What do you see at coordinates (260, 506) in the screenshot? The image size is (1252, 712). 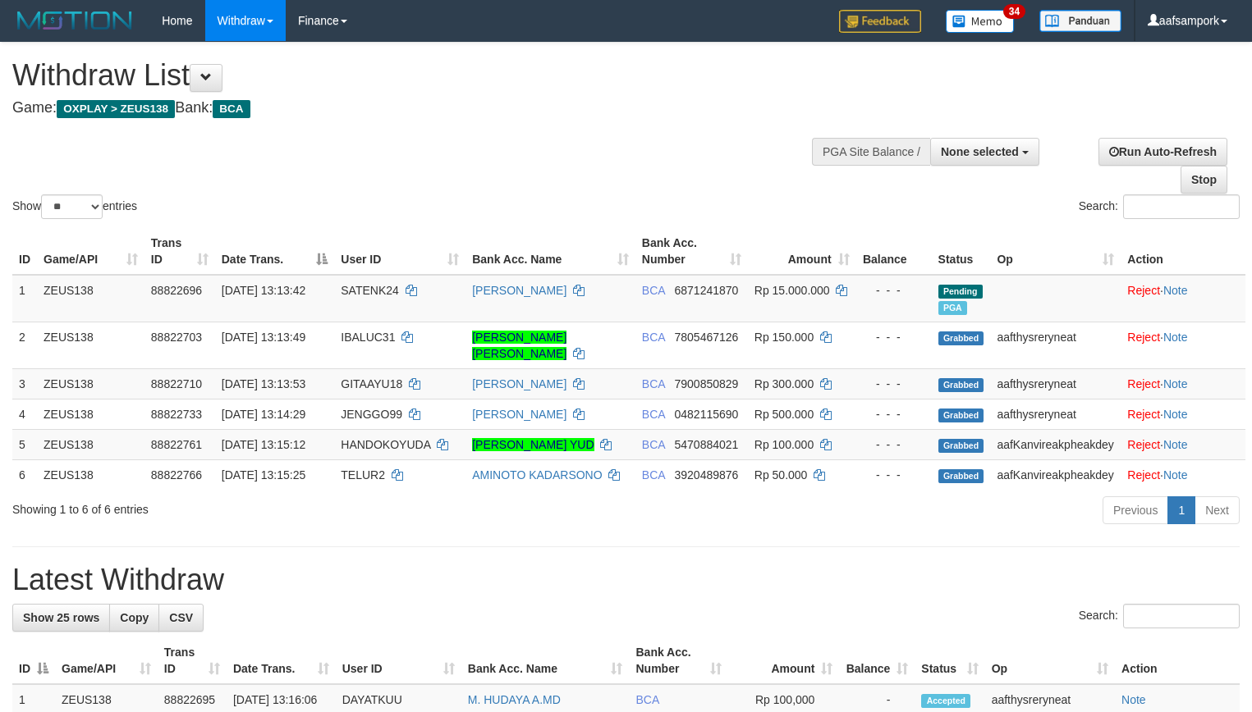 I see `div: Showing 1 to 6 of 6 entries` at bounding box center [260, 506].